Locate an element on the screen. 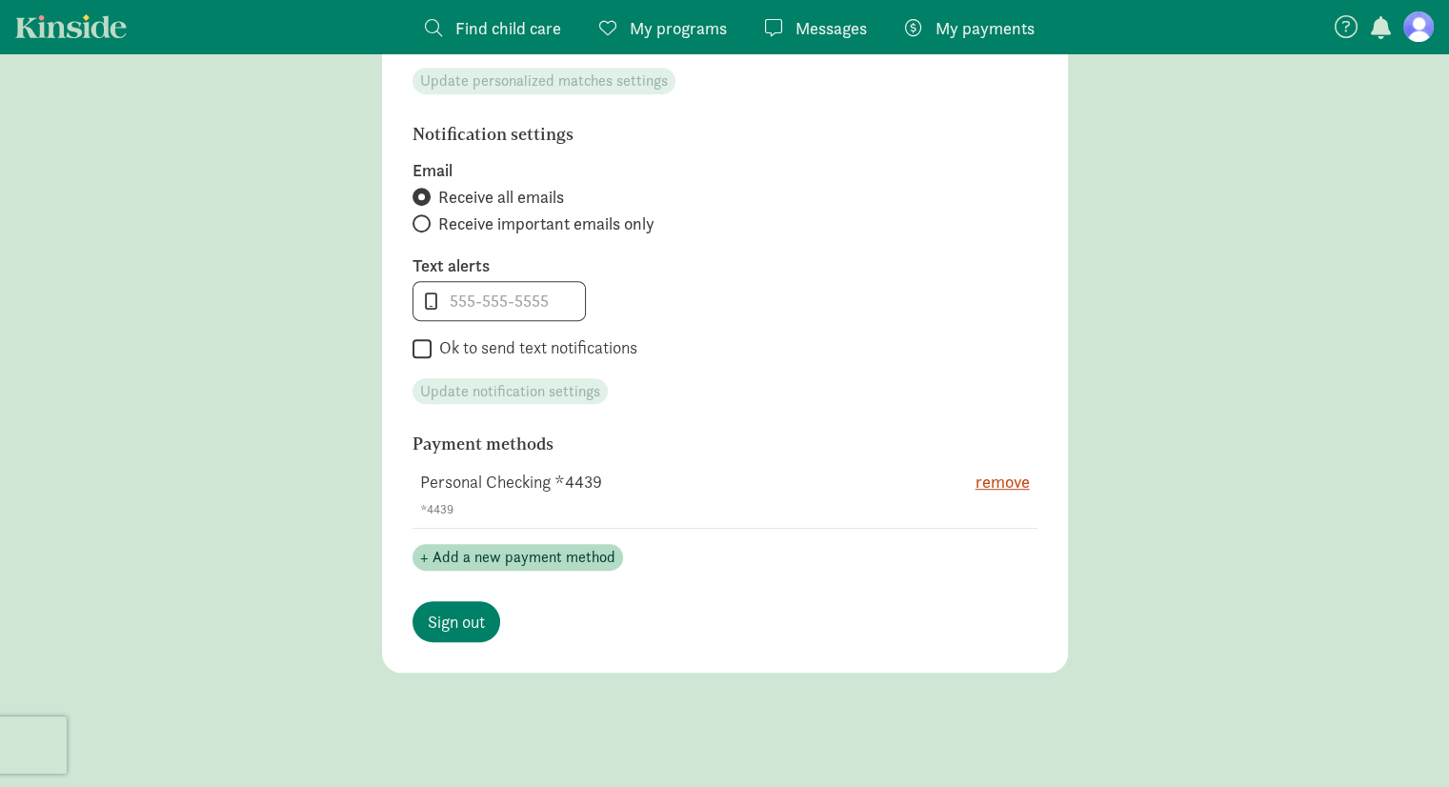  span: Find child care is located at coordinates (508, 28).